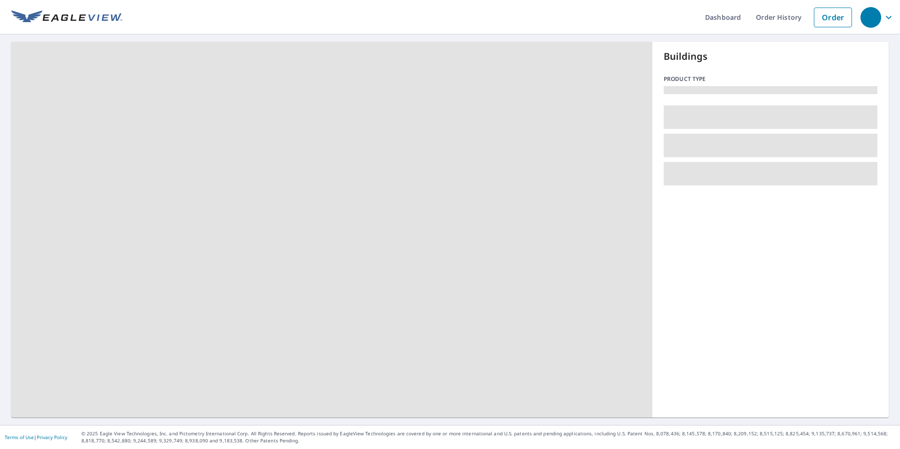 This screenshot has height=449, width=900. I want to click on img: EV Logo, so click(67, 17).